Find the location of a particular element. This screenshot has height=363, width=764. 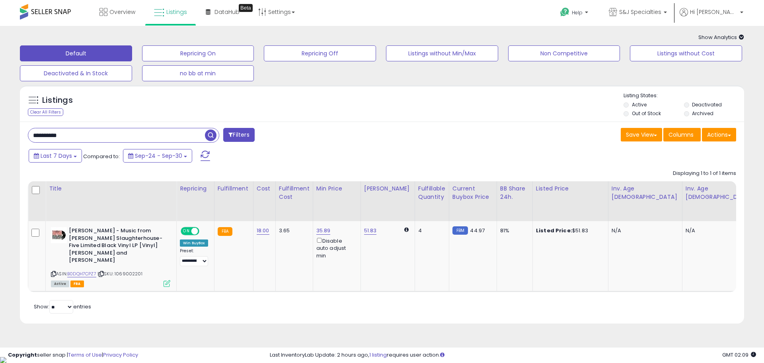

span: FBA is located at coordinates (77, 283).